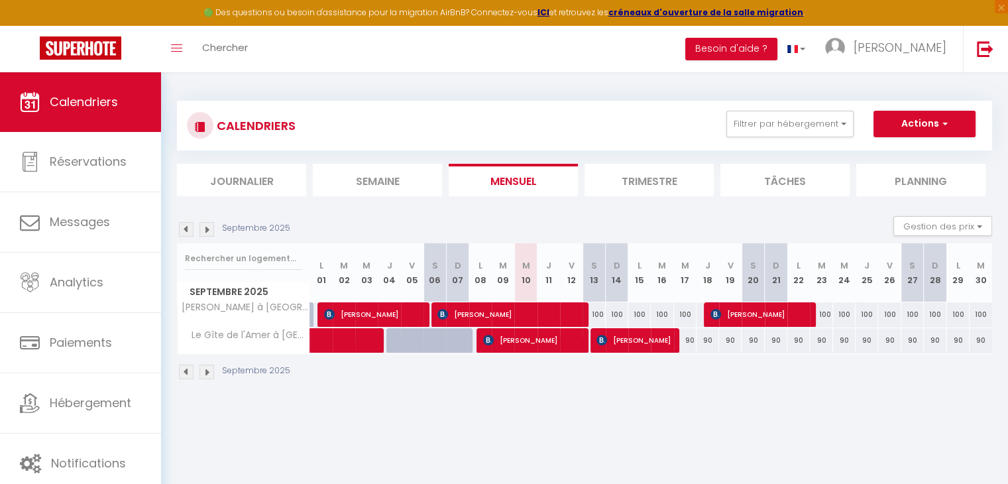 This screenshot has width=1008, height=484. I want to click on th: 12, so click(571, 272).